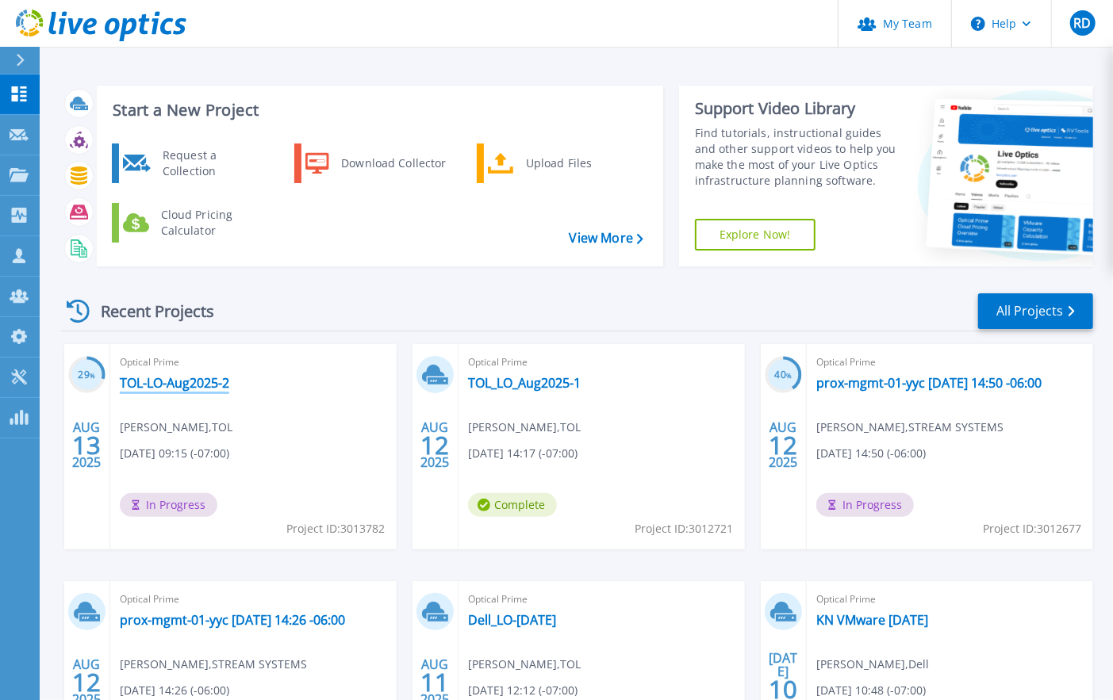 The width and height of the screenshot is (1113, 700). I want to click on span: Project ID: 3013782, so click(336, 529).